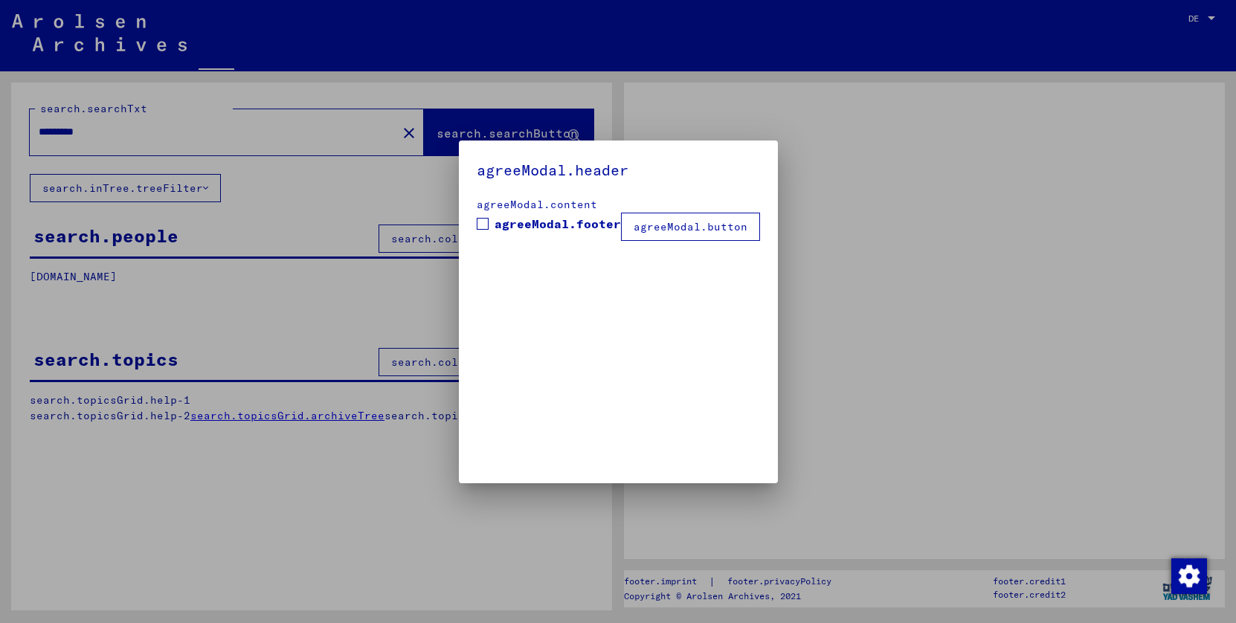  What do you see at coordinates (1188, 575) in the screenshot?
I see `div: Modification du consentement` at bounding box center [1188, 575].